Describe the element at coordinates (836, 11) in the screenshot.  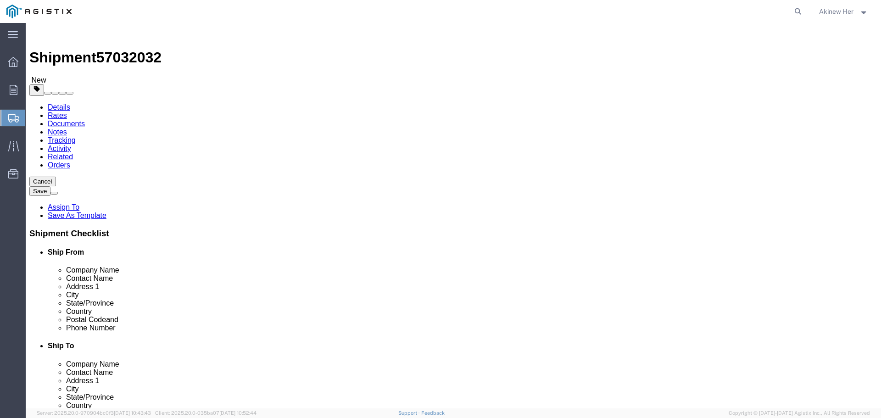
I see `span: Akinew Her` at that location.